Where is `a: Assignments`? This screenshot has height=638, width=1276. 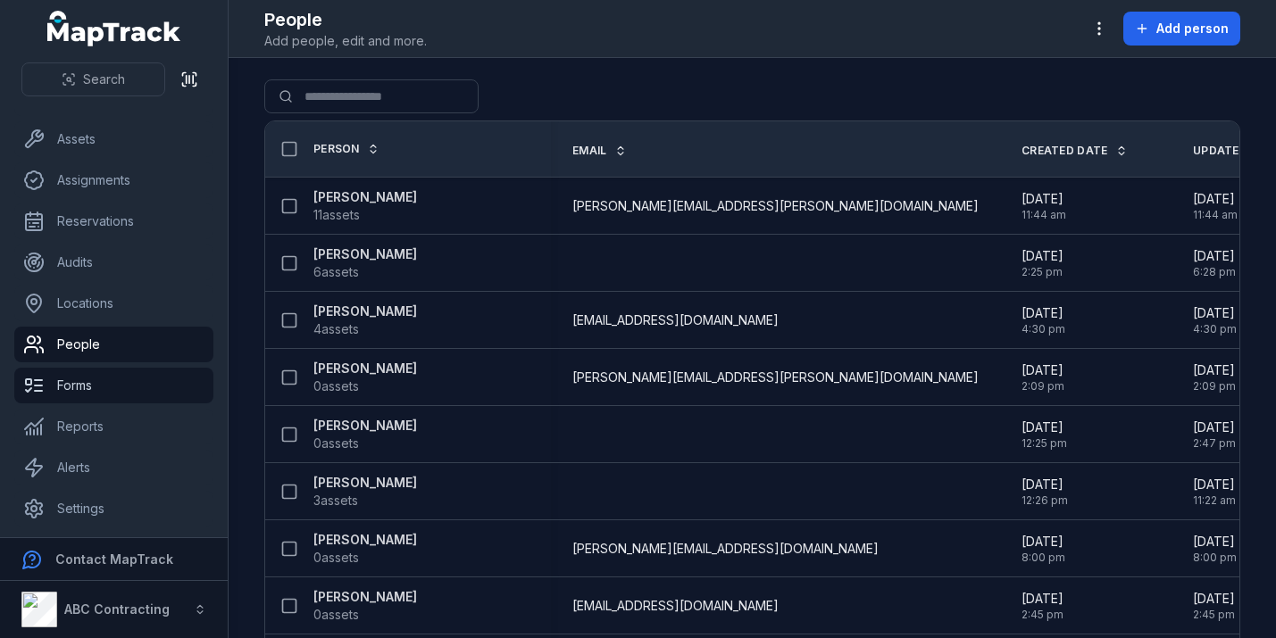 a: Assignments is located at coordinates (113, 180).